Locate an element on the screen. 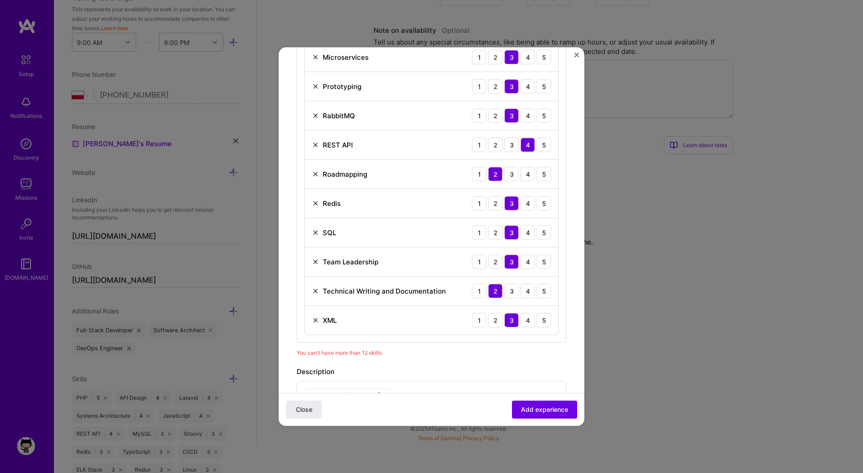 The image size is (863, 473). div: Team Leadership is located at coordinates (351, 262).